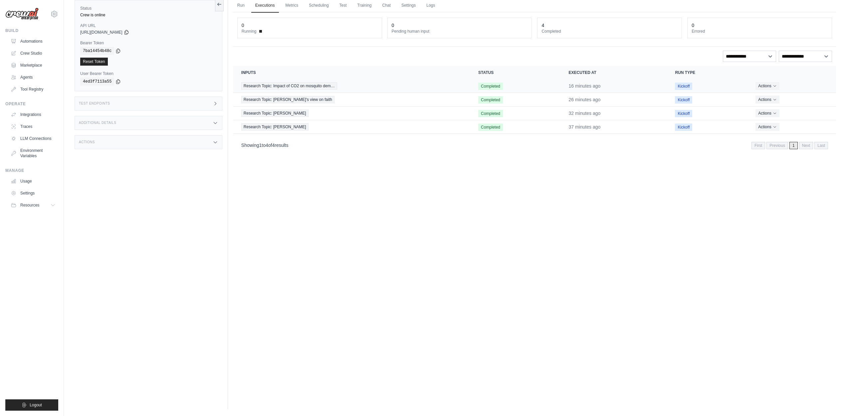 The width and height of the screenshot is (852, 416). What do you see at coordinates (33, 41) in the screenshot?
I see `a: Automations` at bounding box center [33, 41].